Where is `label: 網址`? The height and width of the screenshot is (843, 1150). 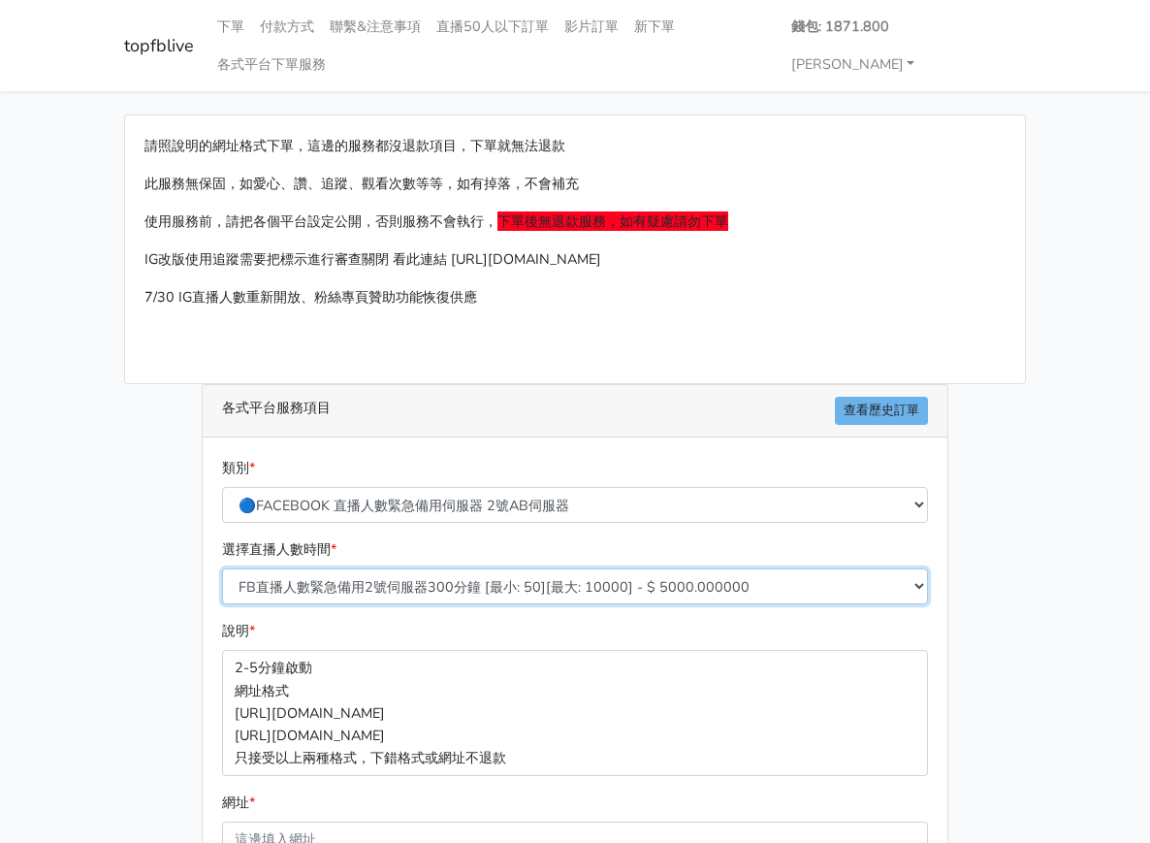 label: 網址 is located at coordinates (239, 802).